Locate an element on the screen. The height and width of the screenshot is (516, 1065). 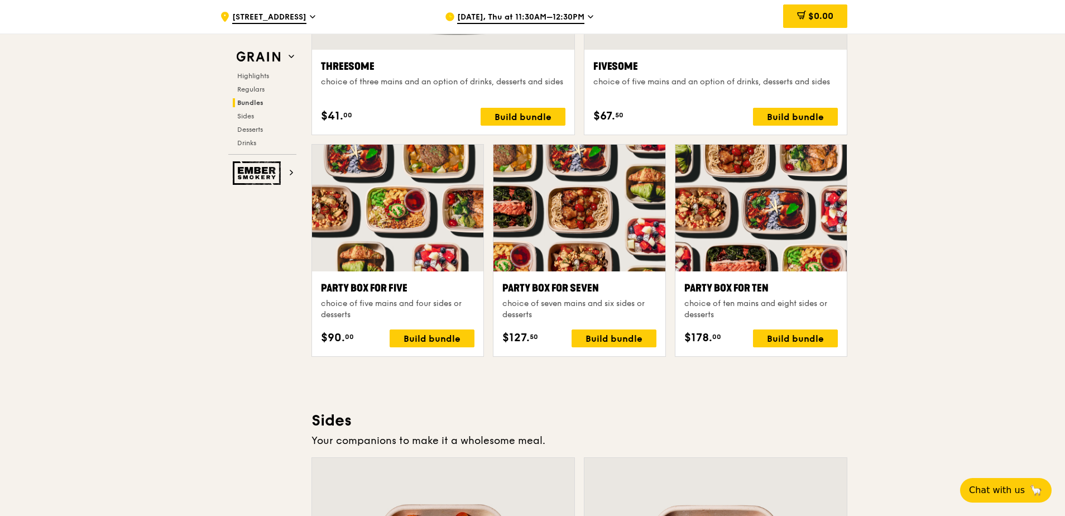
h3: Sides is located at coordinates (579, 420).